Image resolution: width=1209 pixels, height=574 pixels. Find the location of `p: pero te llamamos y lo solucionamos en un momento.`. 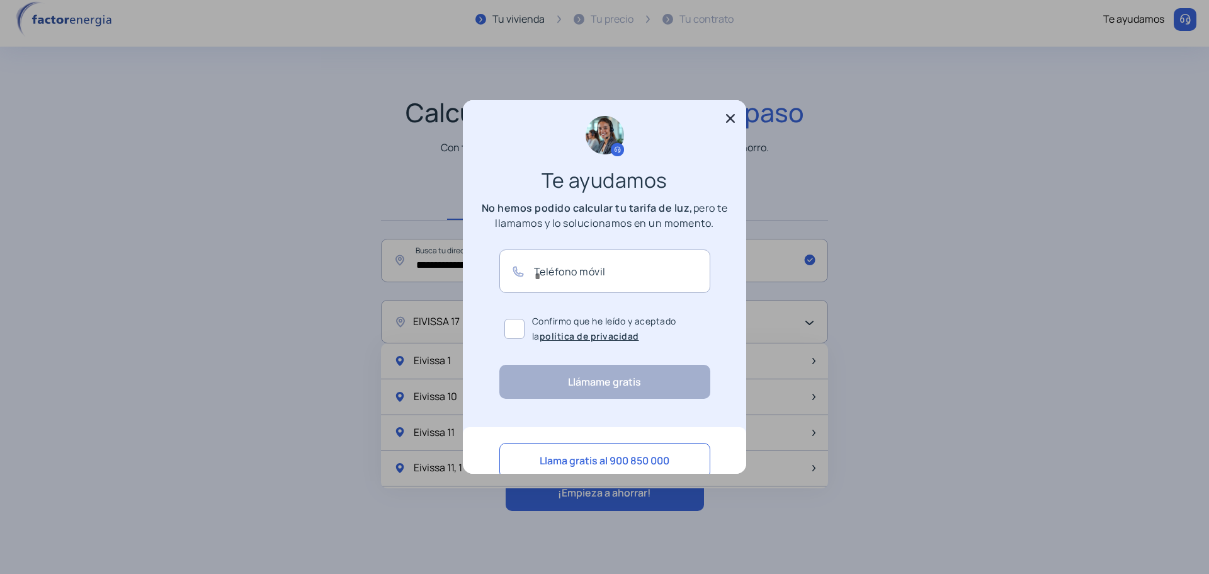

p: pero te llamamos y lo solucionamos en un momento. is located at coordinates (604, 215).